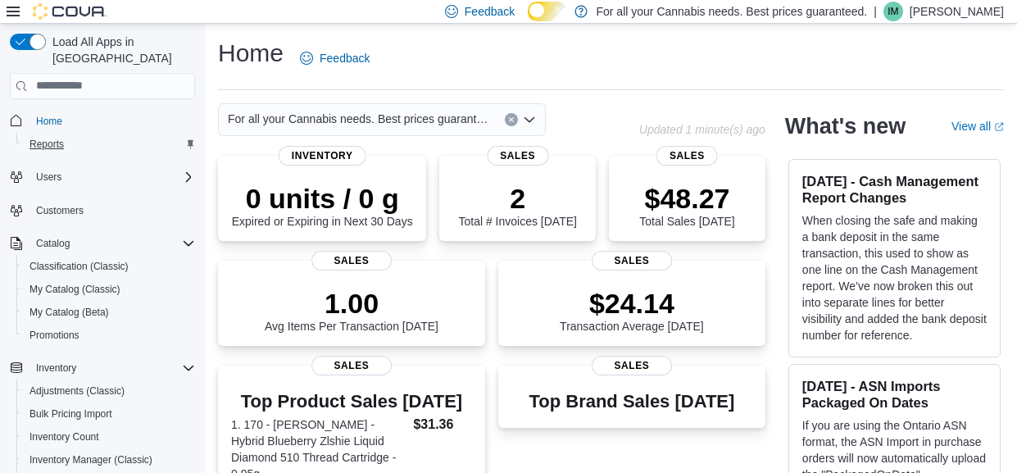  Describe the element at coordinates (517, 198) in the screenshot. I see `p: 2` at that location.